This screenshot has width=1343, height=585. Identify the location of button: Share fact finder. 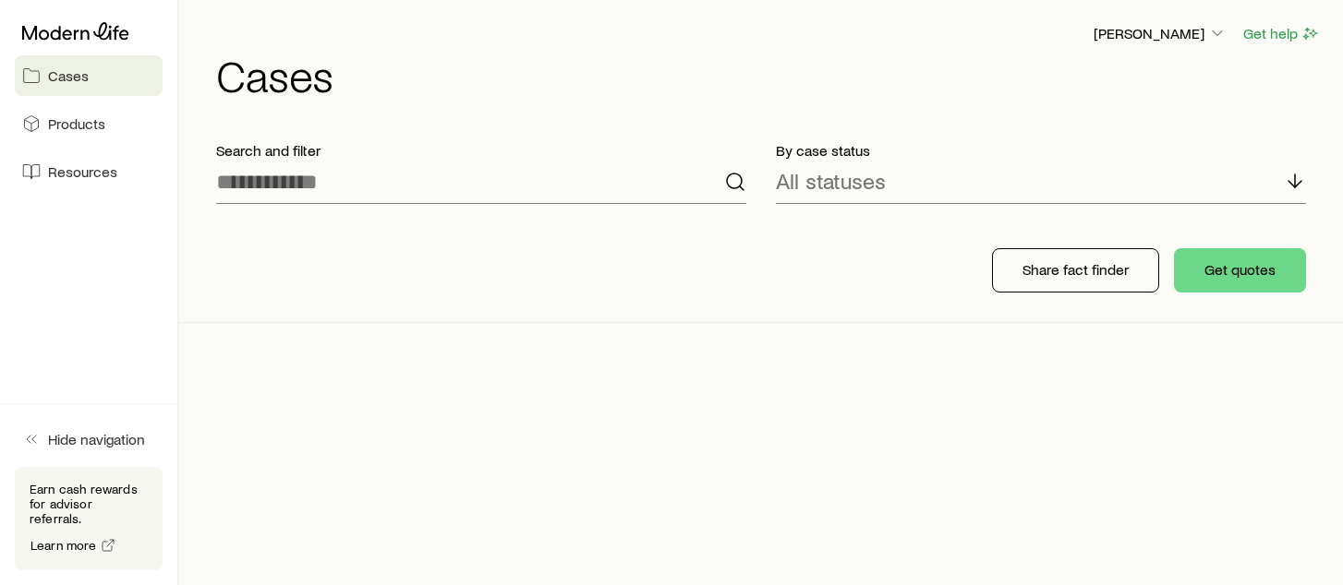
(1075, 271).